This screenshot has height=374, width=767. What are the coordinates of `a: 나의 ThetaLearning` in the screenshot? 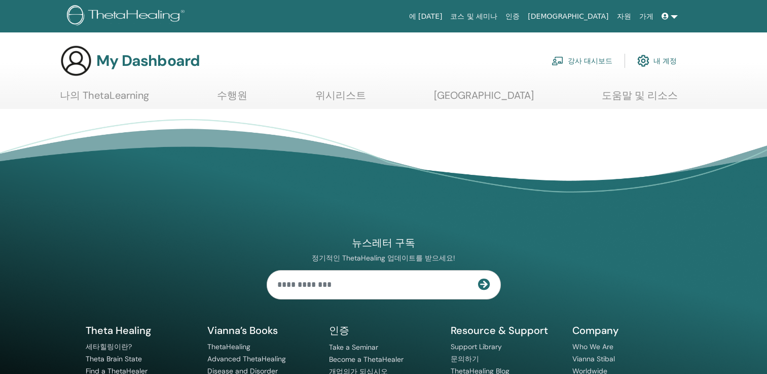 It's located at (104, 99).